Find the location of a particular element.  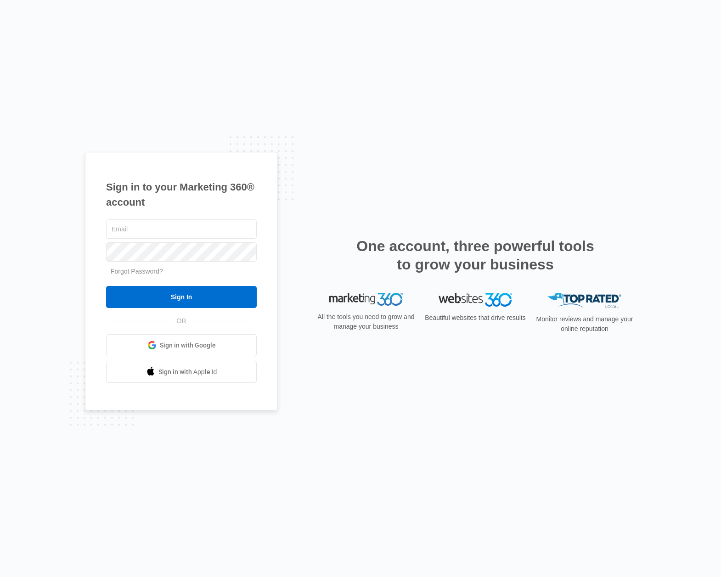

span: Sign in with Apple Id is located at coordinates (188, 372).